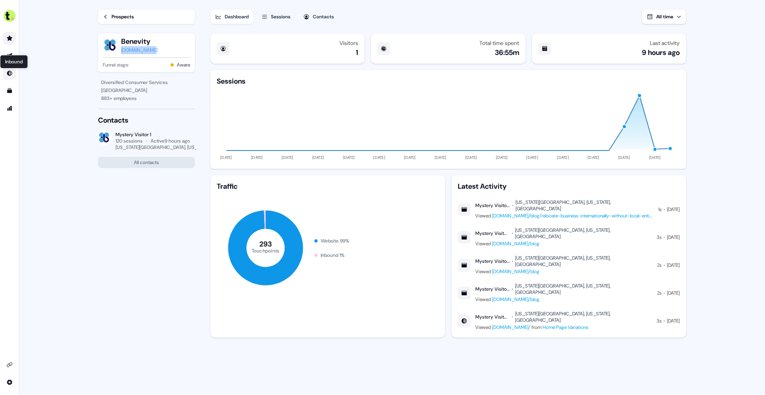 The image size is (765, 395). What do you see at coordinates (10, 108) in the screenshot?
I see `a: Go to attribution` at bounding box center [10, 108].